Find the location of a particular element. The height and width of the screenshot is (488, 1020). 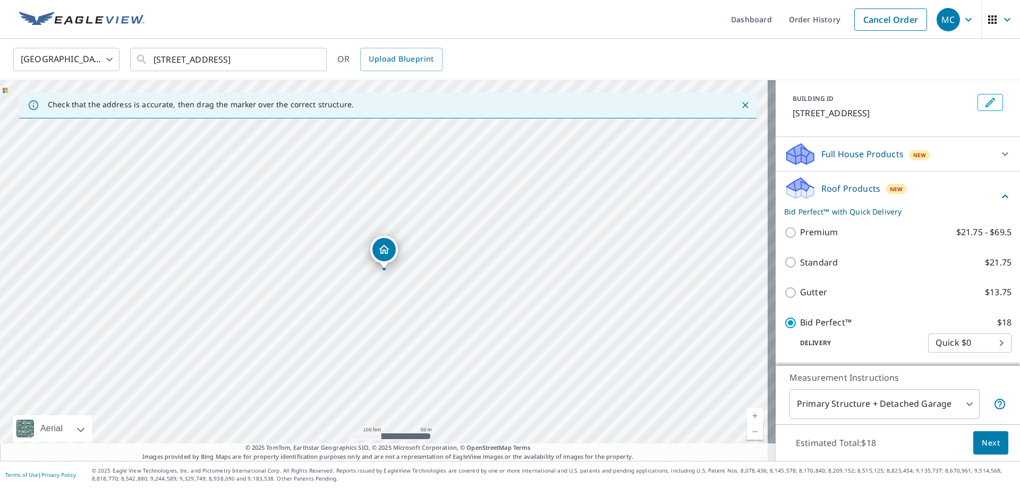

p: Roof Products is located at coordinates (850, 189).